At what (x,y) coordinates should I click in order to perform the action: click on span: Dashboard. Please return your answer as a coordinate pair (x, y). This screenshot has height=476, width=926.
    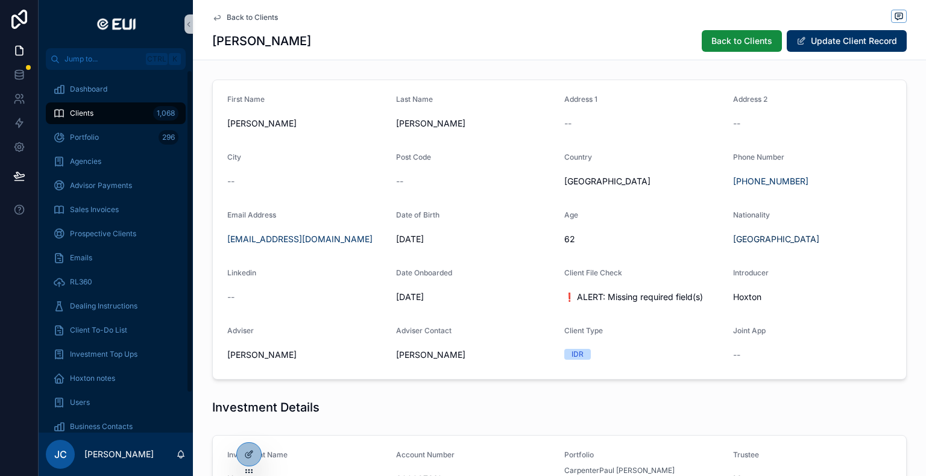
    Looking at the image, I should click on (89, 89).